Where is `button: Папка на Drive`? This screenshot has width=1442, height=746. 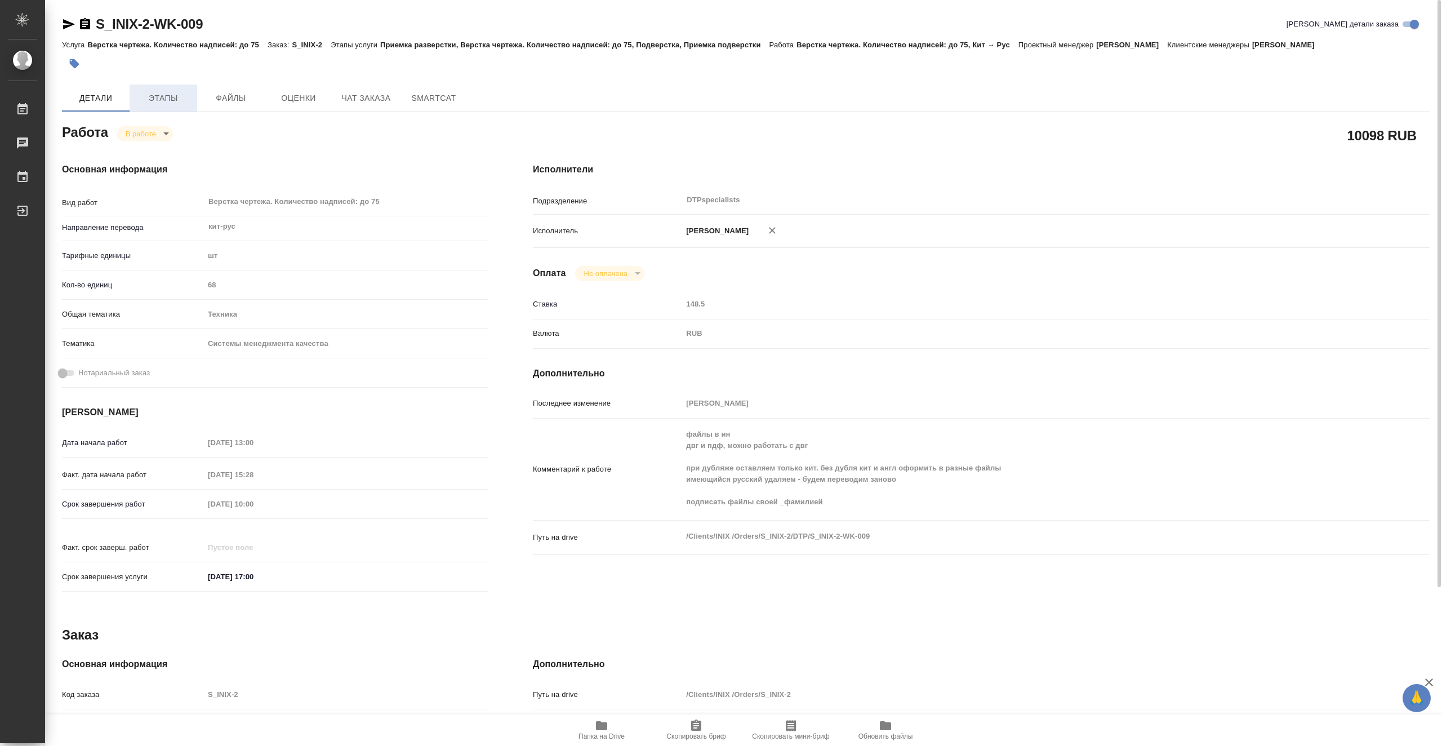
button: Папка на Drive is located at coordinates (602, 730).